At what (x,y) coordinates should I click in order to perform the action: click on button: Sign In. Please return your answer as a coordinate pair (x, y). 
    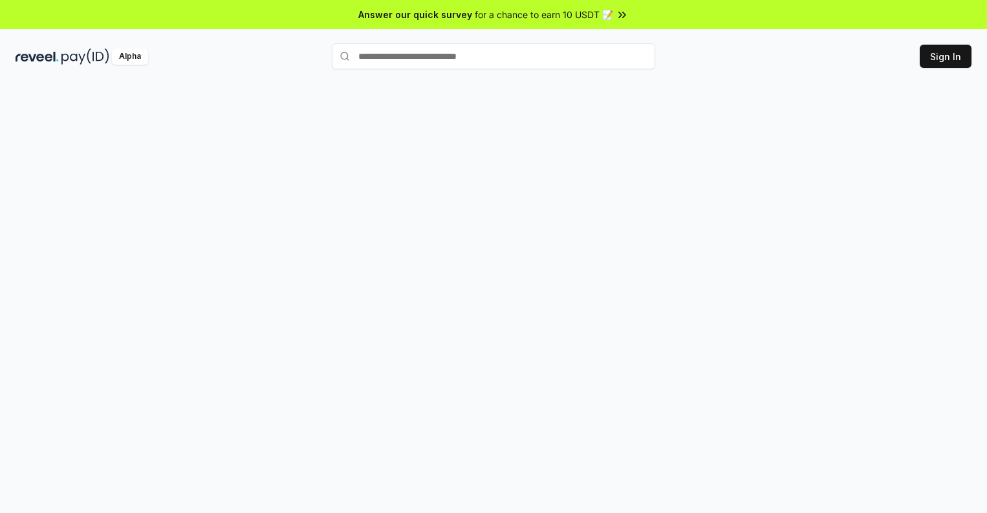
    Looking at the image, I should click on (946, 56).